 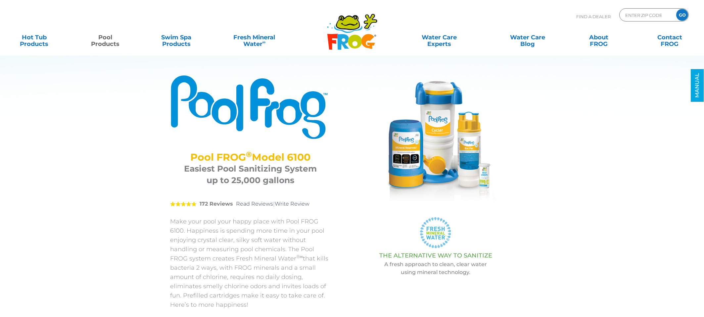 I want to click on a: Read Reviews, so click(x=254, y=204).